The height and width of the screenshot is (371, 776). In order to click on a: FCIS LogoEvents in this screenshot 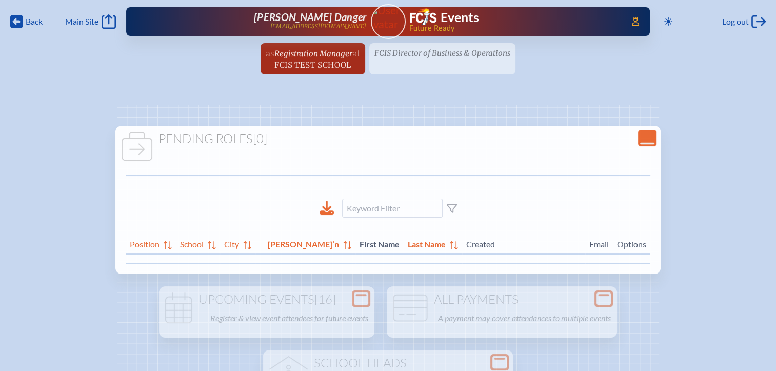, I will do `click(444, 17)`.